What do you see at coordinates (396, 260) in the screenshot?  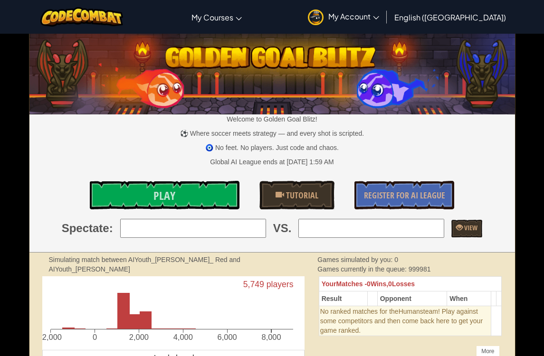 I see `span: 0` at bounding box center [396, 260].